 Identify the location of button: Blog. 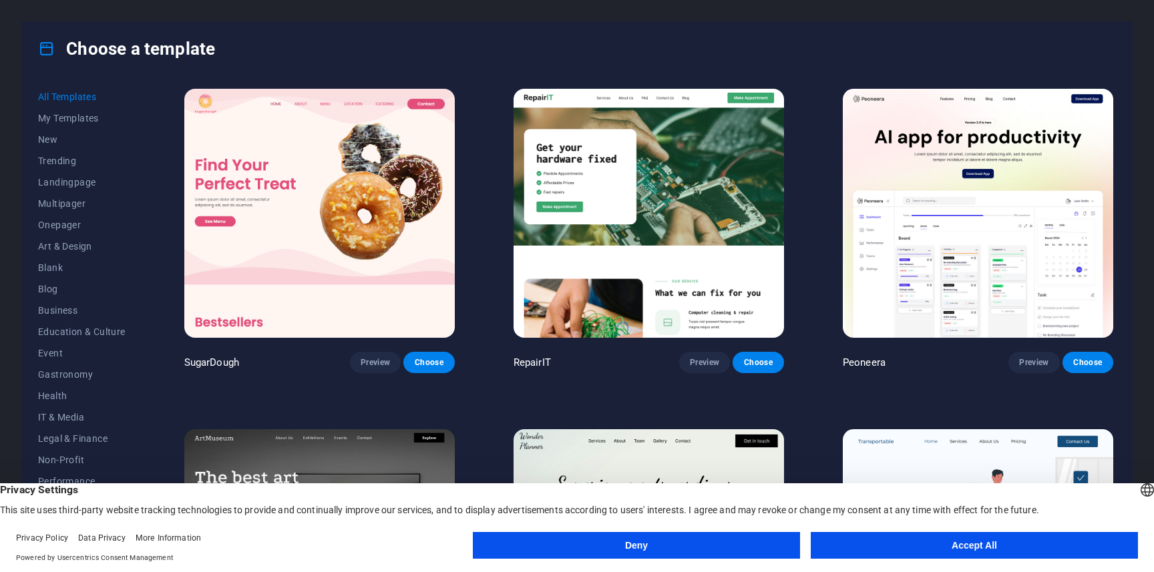
(81, 289).